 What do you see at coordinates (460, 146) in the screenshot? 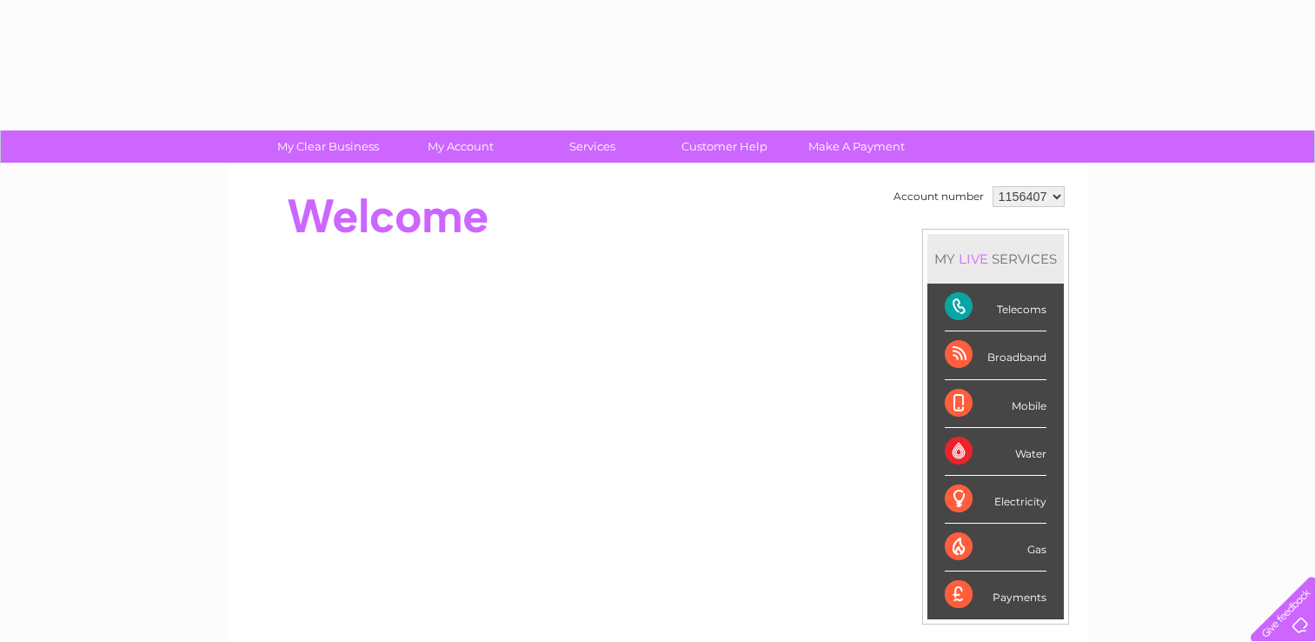
I see `a: My Account` at bounding box center [460, 146].